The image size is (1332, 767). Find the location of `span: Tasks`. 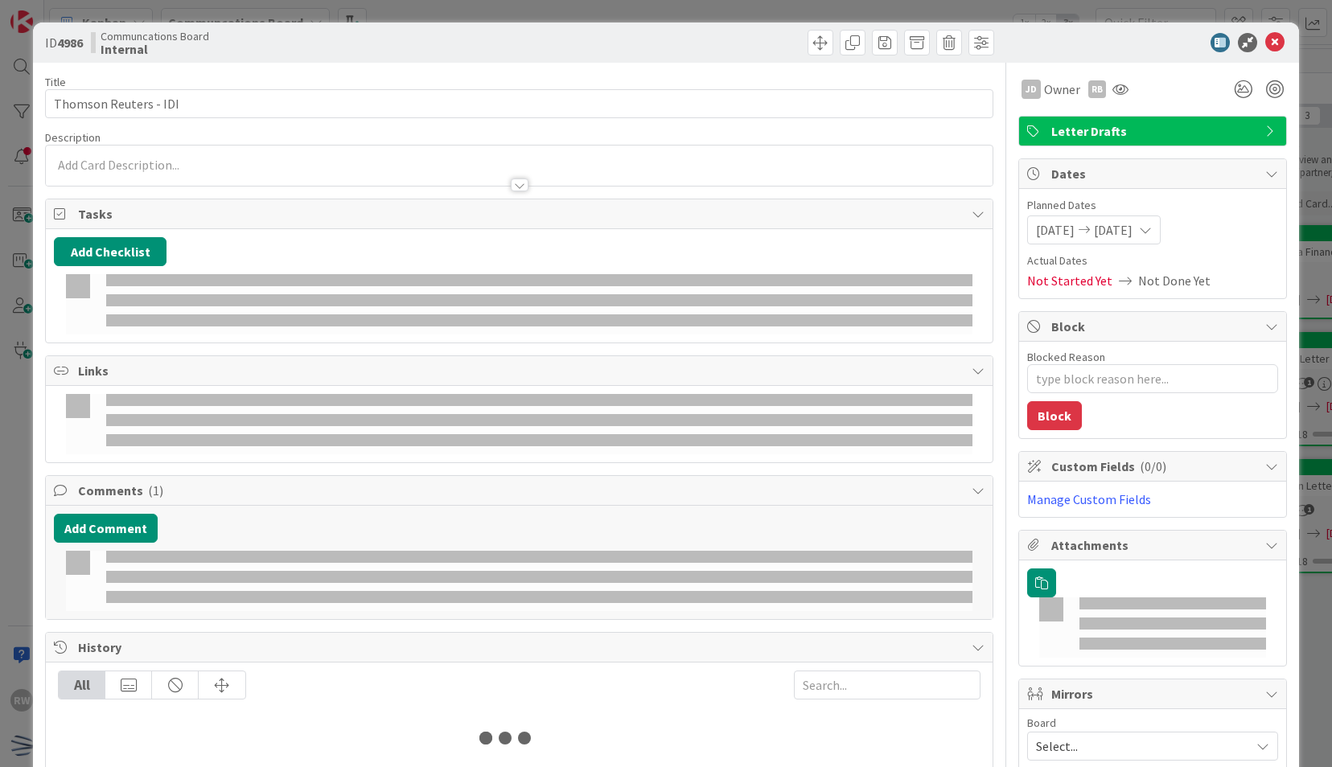

span: Tasks is located at coordinates (520, 214).